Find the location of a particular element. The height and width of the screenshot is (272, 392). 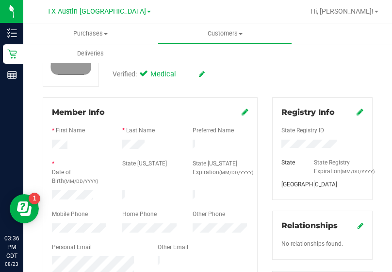

inline-svg: Retail is located at coordinates (12, 54).